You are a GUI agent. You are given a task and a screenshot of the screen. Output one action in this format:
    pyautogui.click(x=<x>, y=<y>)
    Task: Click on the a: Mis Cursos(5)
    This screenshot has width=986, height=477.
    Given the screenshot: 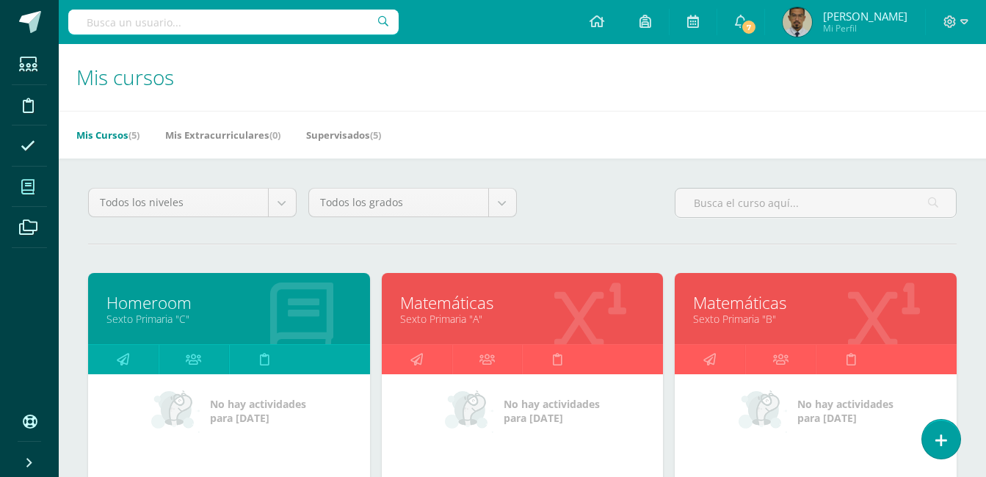 What is the action you would take?
    pyautogui.click(x=108, y=135)
    